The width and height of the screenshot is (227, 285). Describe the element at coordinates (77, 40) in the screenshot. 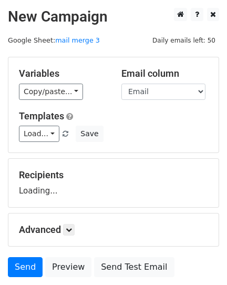

I see `a: mail merge 3` at that location.